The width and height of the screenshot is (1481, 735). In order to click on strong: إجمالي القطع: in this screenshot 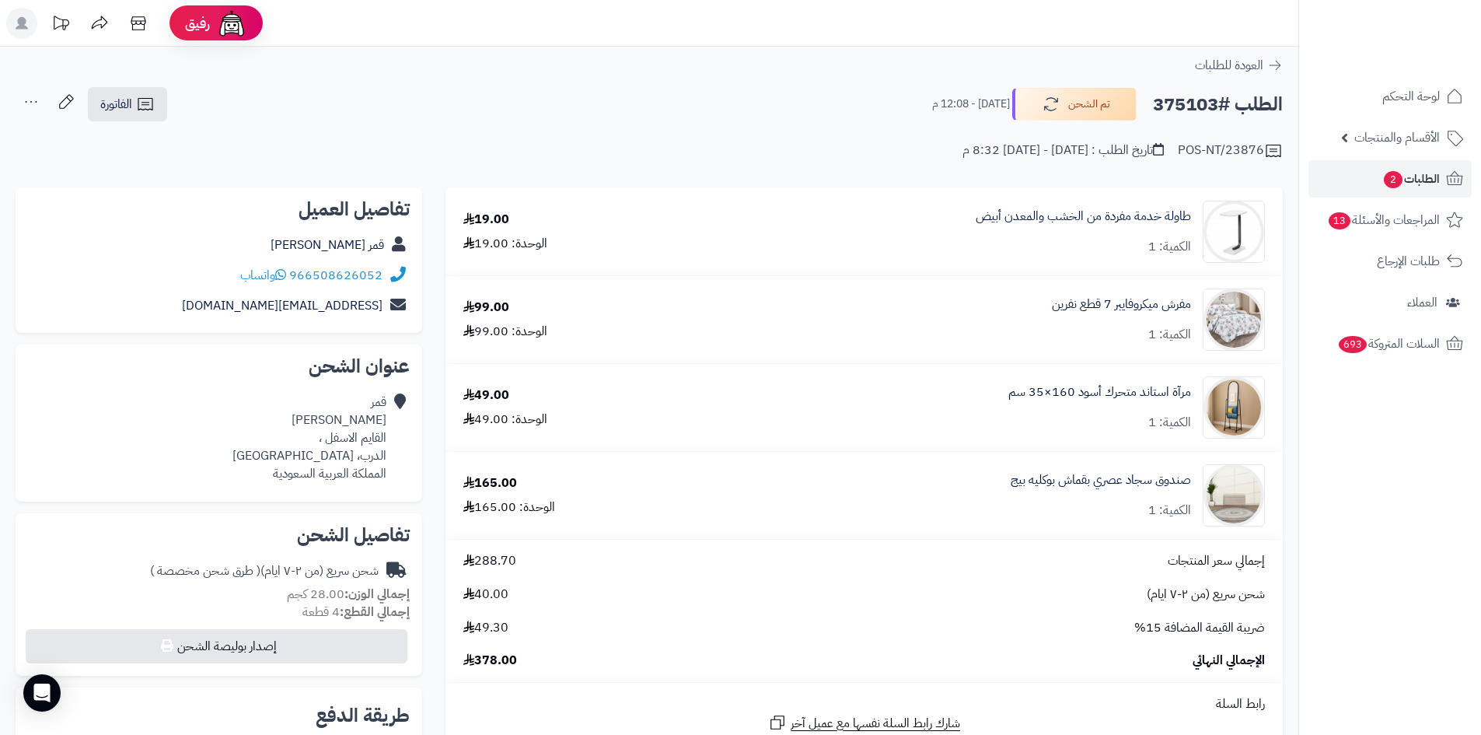, I will do `click(375, 612)`.